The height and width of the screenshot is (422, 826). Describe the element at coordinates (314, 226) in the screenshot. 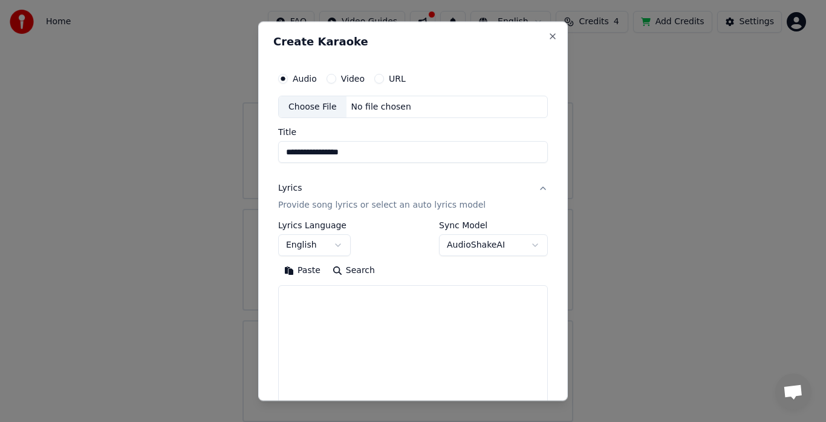

I see `label: Lyrics Language` at that location.